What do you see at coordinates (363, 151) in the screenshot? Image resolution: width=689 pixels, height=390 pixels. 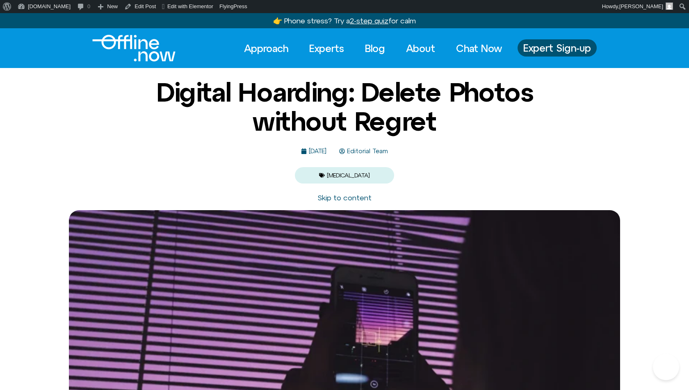 I see `a: Editorial Team` at bounding box center [363, 151].